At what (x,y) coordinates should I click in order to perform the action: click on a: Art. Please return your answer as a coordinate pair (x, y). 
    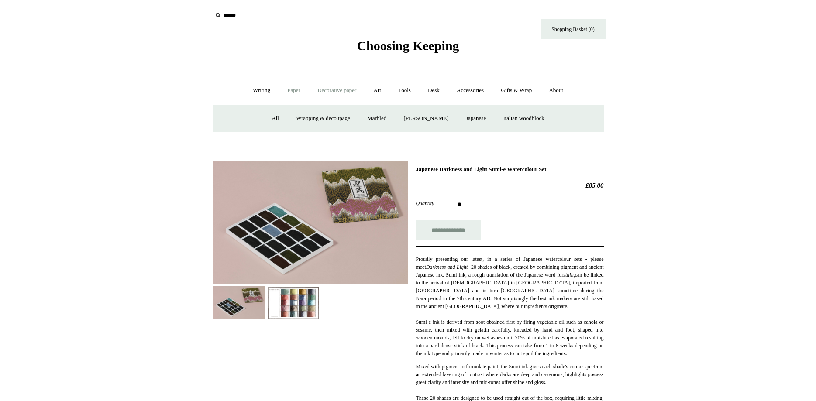
    Looking at the image, I should click on (377, 90).